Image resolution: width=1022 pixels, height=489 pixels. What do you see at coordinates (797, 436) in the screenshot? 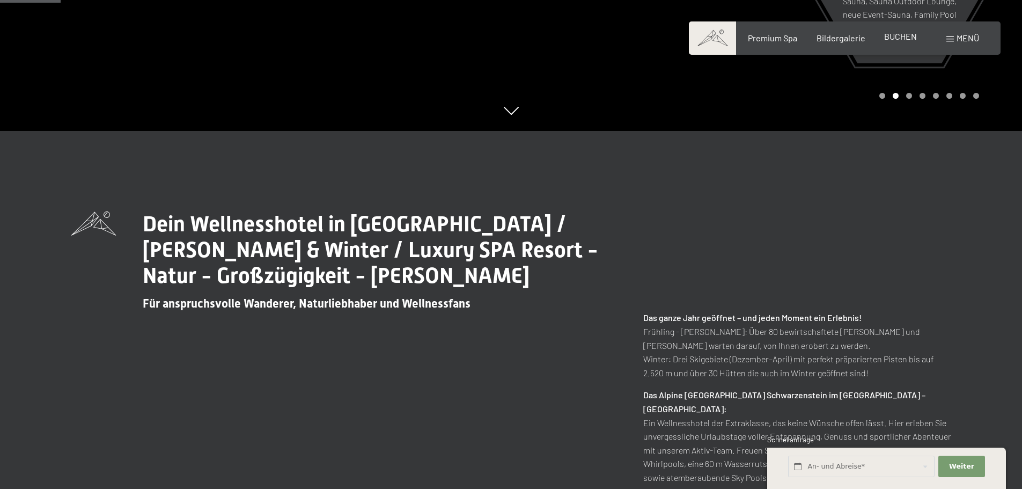
I see `p: Ein Wellnesshotel der Extraklasse, das keine Wünsche offen lässt. Hier erleben Sie unvergessliche...` at bounding box center [797, 436].